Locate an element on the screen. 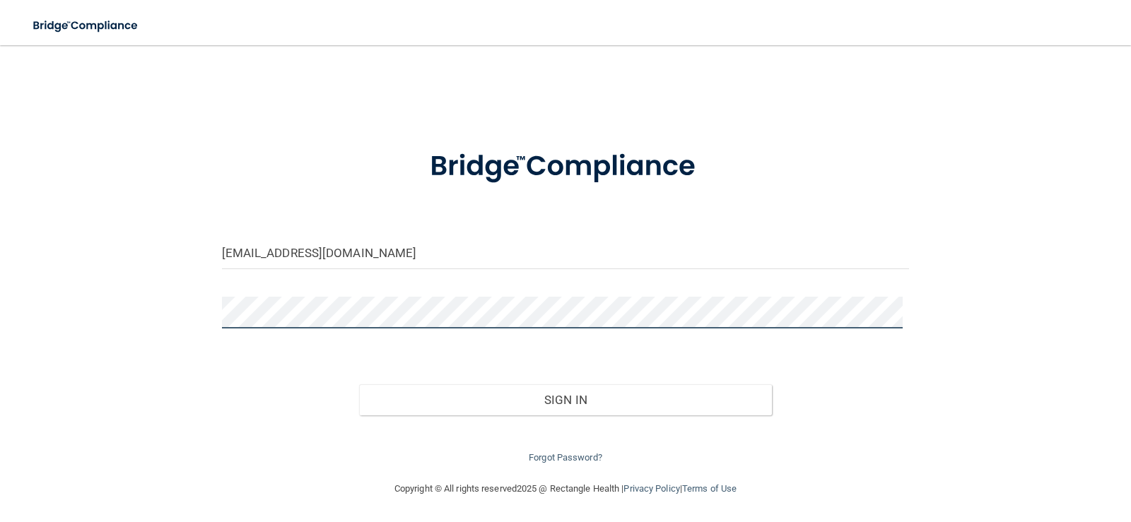 This screenshot has width=1131, height=522. a: Terms of Use is located at coordinates (709, 488).